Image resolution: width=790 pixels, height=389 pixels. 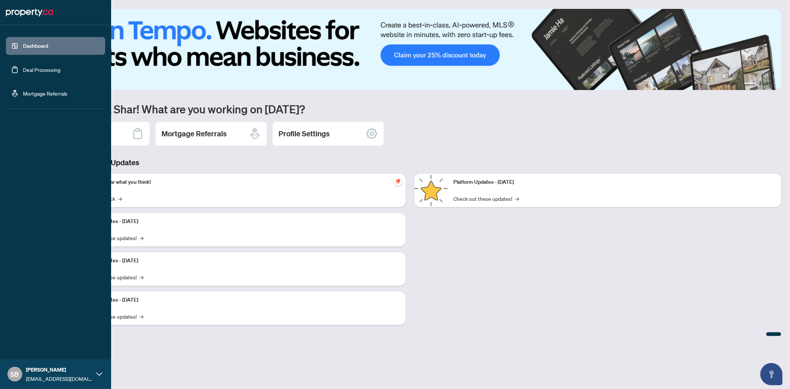 I want to click on p: We want to hear what you think!, so click(x=238, y=182).